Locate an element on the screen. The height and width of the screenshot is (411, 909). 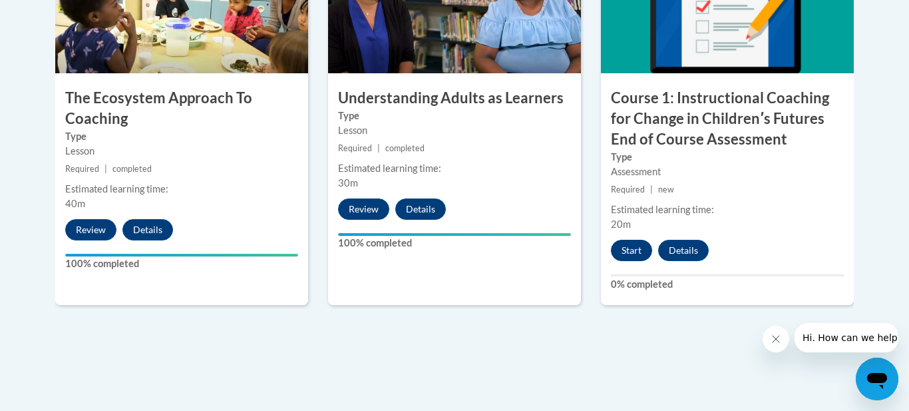
label: 0% completed is located at coordinates (727, 284).